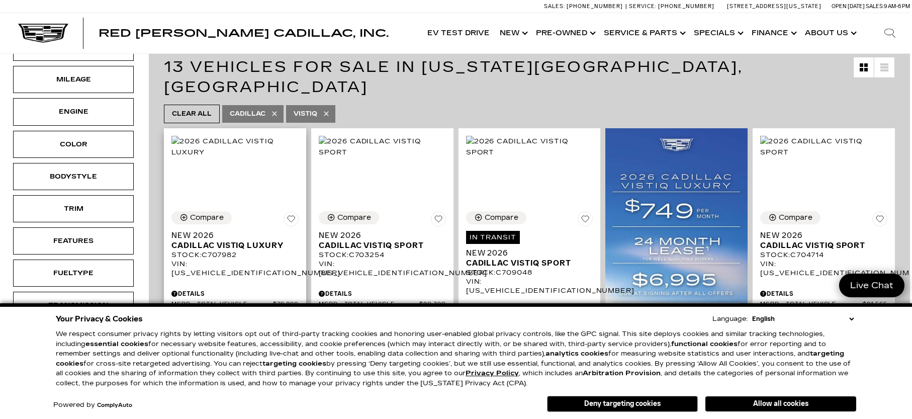 This screenshot has width=912, height=419. Describe the element at coordinates (247, 114) in the screenshot. I see `span: Cadillac` at that location.